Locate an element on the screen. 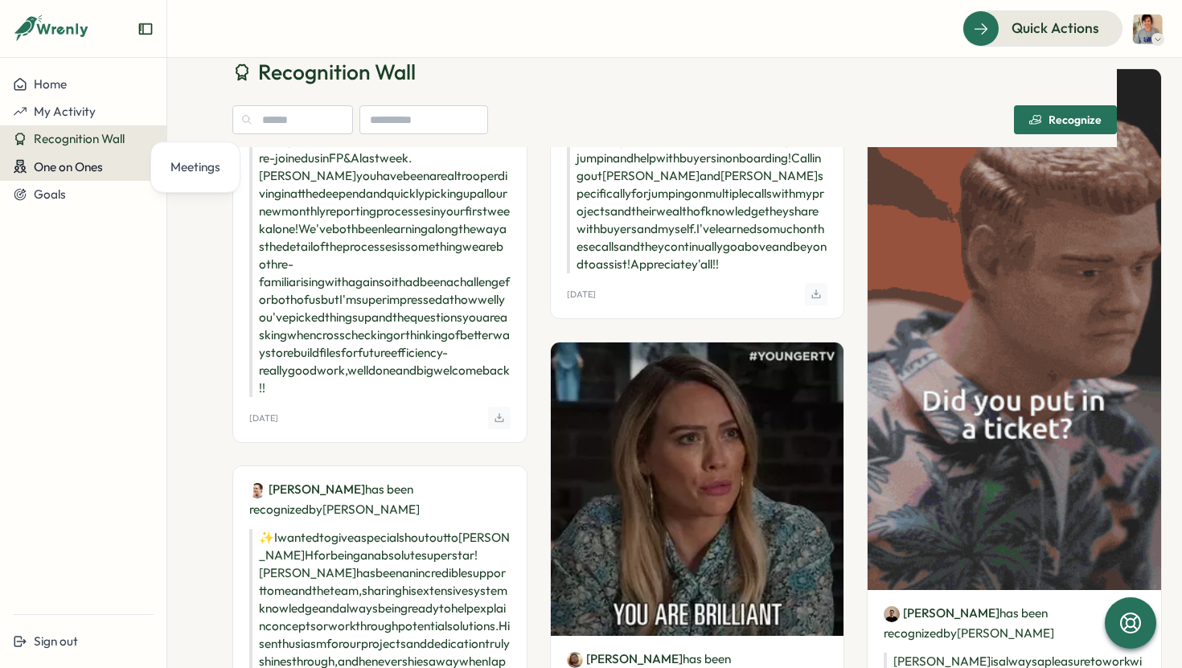 This screenshot has height=668, width=1182. button: Recognize is located at coordinates (1065, 120).